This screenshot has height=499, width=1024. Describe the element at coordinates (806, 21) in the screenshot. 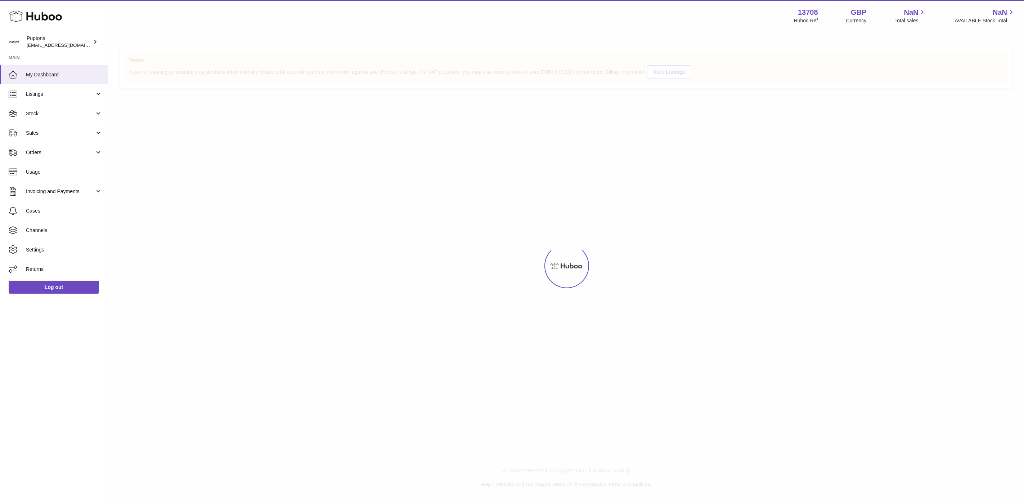

I see `div: Huboo Ref` at that location.